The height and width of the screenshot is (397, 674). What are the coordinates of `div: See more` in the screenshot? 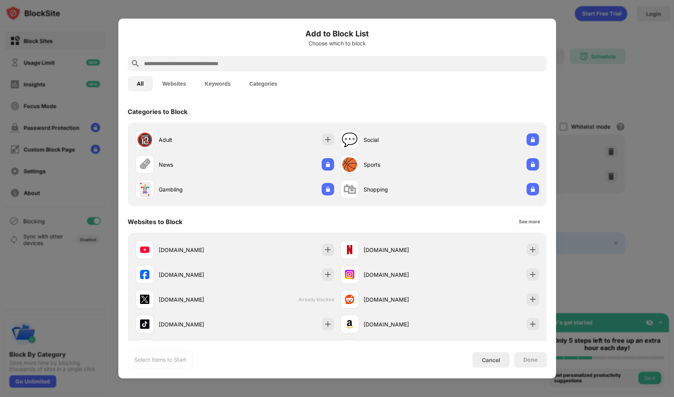 It's located at (529, 222).